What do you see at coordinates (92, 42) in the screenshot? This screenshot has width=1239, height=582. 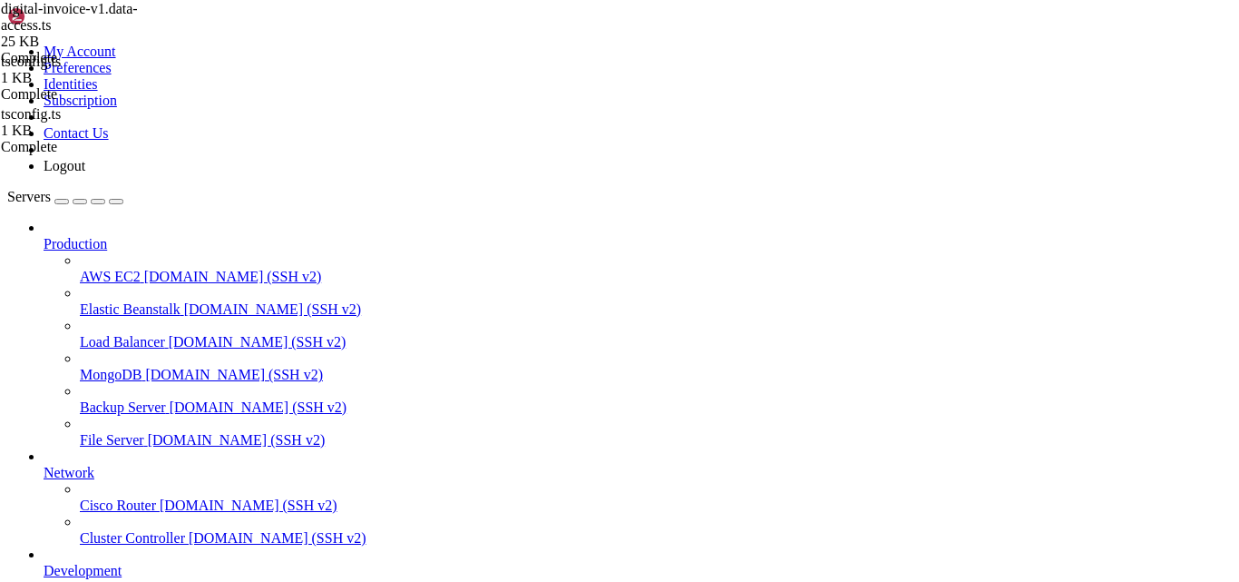 I see `div: 25 KB` at bounding box center [92, 42].